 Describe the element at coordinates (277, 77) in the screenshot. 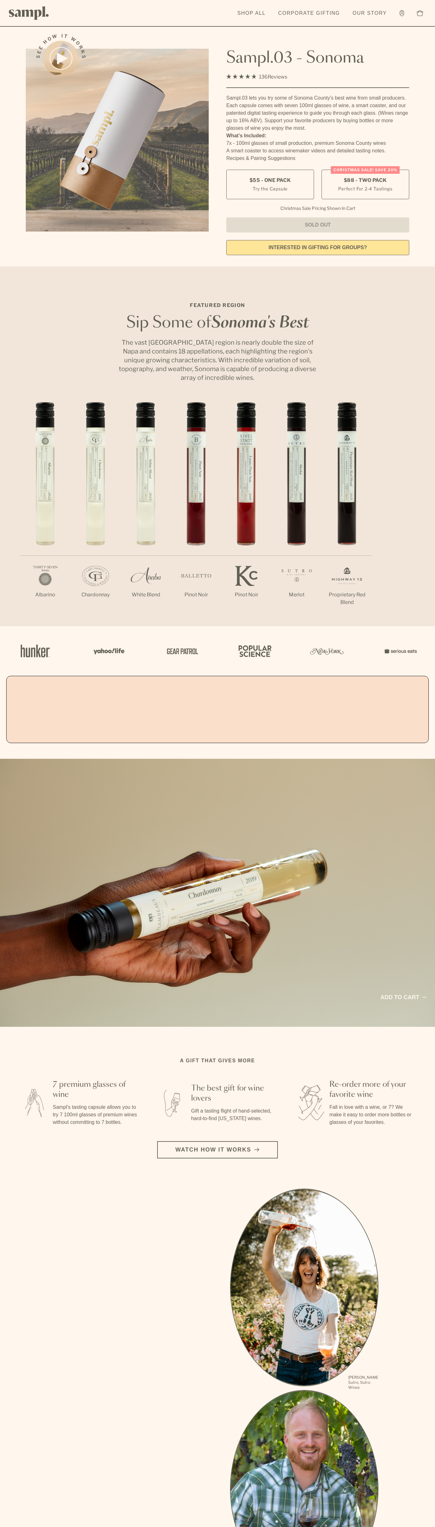

I see `span: Reviews` at that location.